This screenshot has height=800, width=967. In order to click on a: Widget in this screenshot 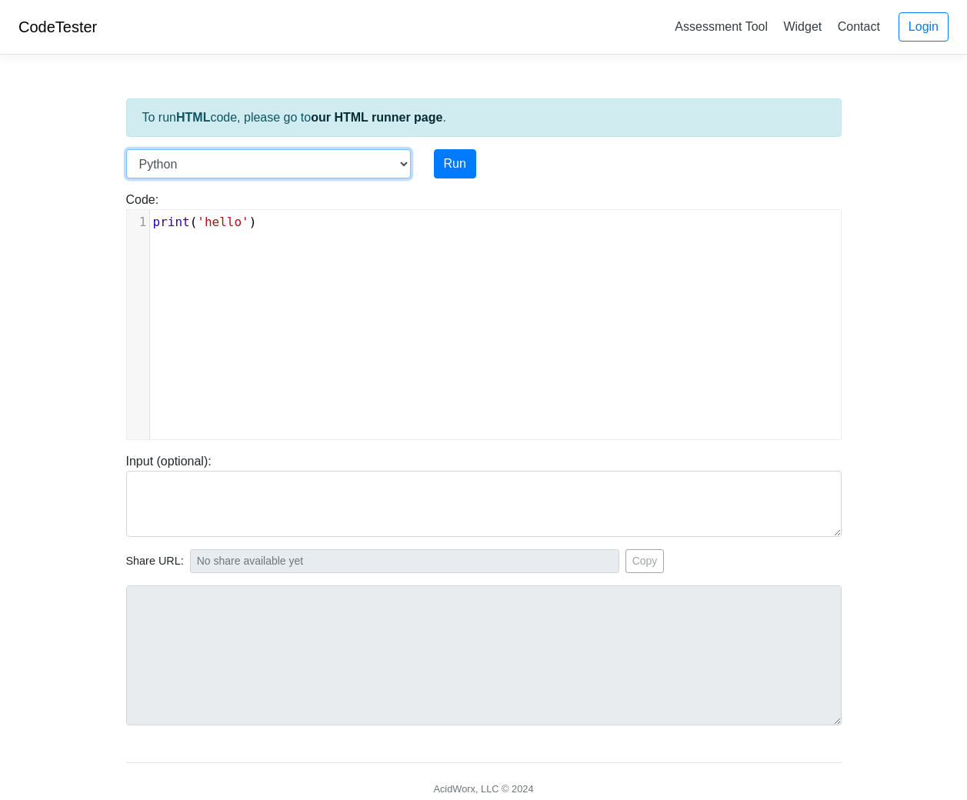, I will do `click(802, 26)`.